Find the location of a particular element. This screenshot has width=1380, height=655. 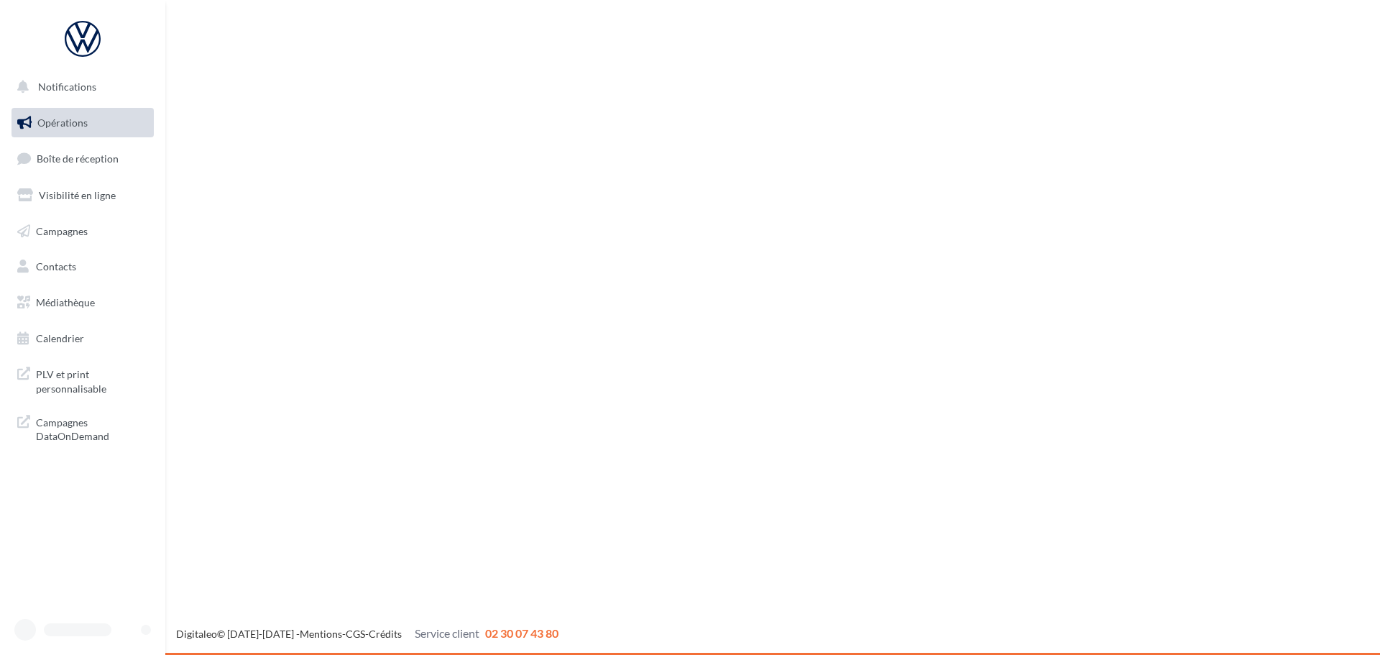

span: Médiathèque is located at coordinates (65, 302).